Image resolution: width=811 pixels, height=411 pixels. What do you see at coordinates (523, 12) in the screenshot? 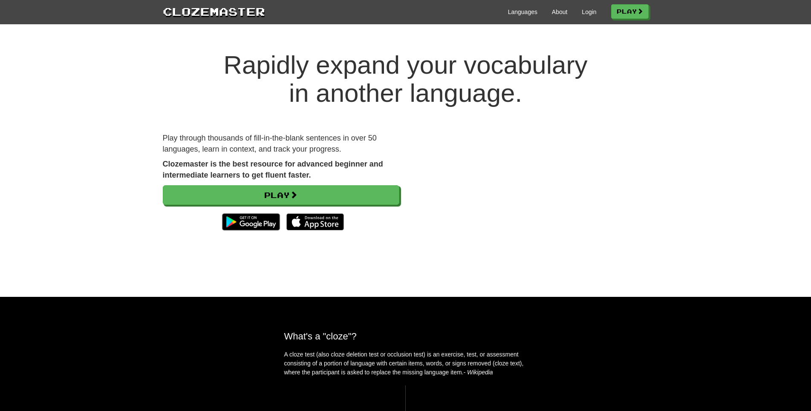
I see `a: Languages` at bounding box center [523, 12].